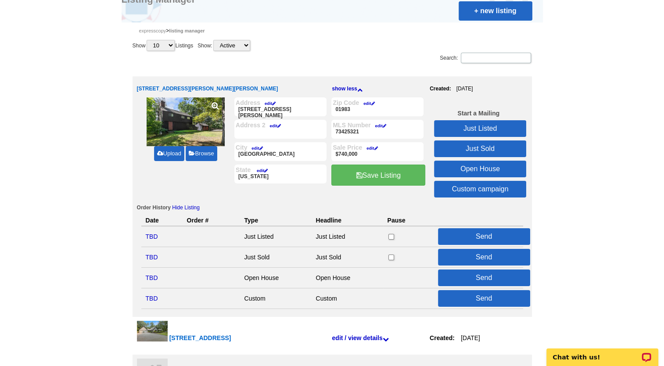 Image resolution: width=664 pixels, height=366 pixels. Describe the element at coordinates (480, 189) in the screenshot. I see `a: Custom campaign` at that location.